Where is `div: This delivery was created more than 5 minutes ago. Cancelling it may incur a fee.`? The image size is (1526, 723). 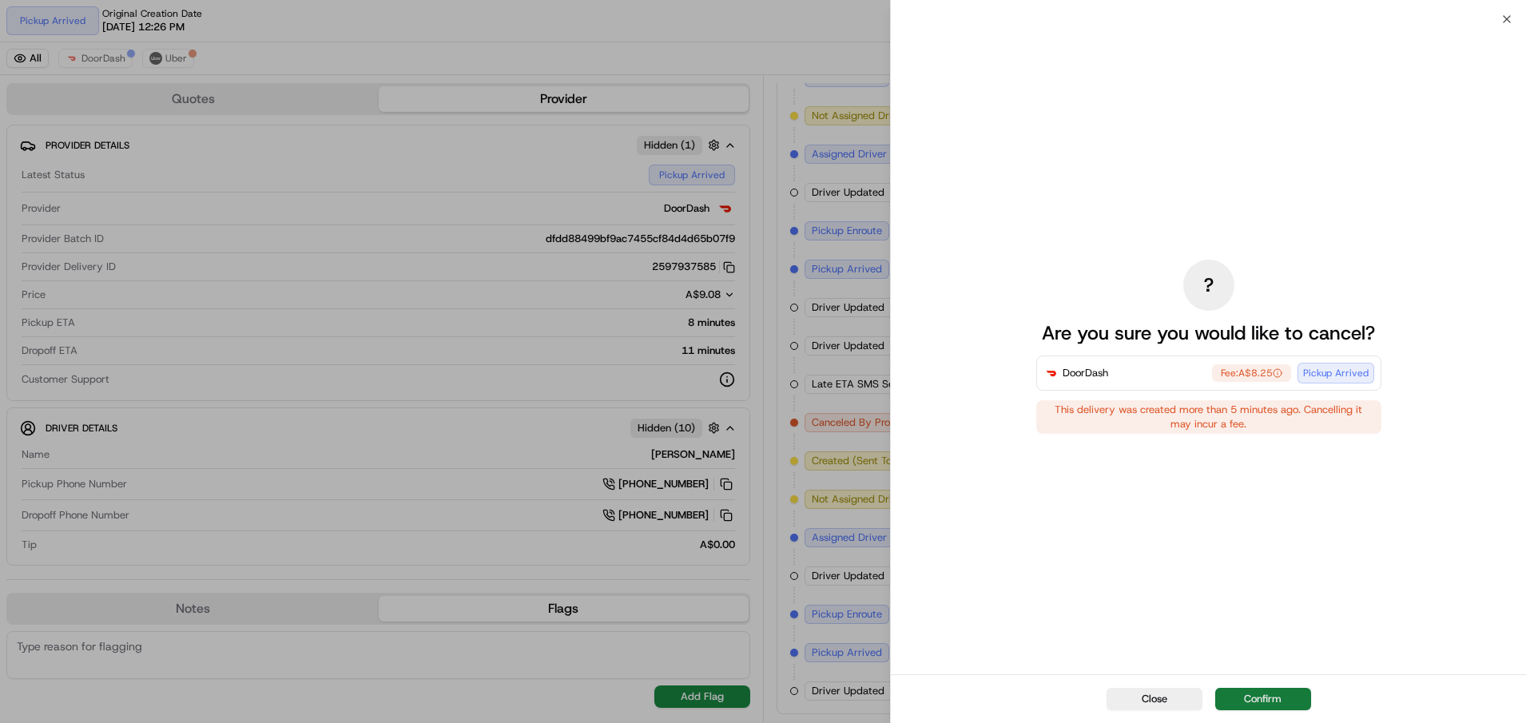
div: This delivery was created more than 5 minutes ago. Cancelling it may incur a fee. is located at coordinates (1208, 417).